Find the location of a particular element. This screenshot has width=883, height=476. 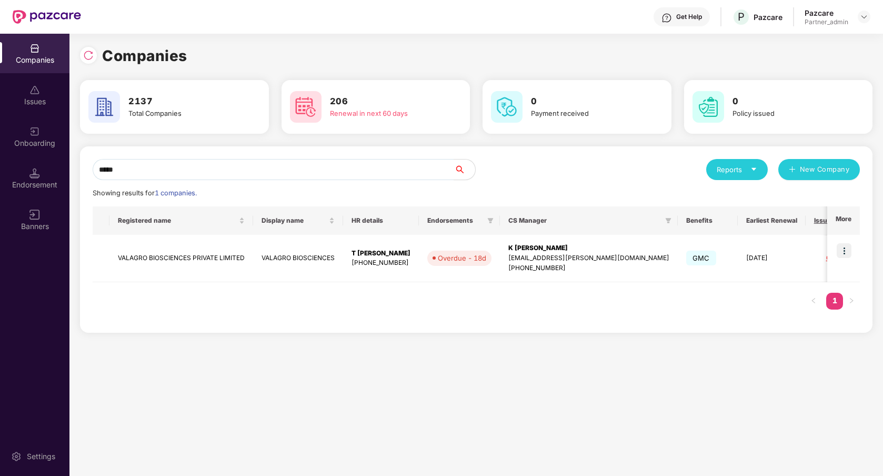

th: Issues is located at coordinates (828, 220).